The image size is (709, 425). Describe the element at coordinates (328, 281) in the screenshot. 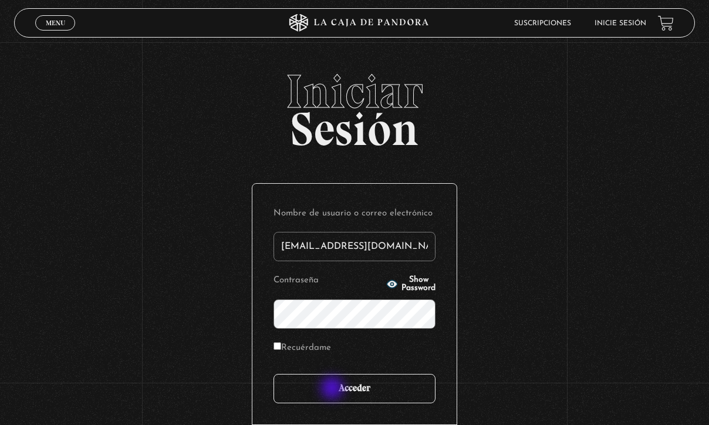

I see `label: Contraseña` at that location.